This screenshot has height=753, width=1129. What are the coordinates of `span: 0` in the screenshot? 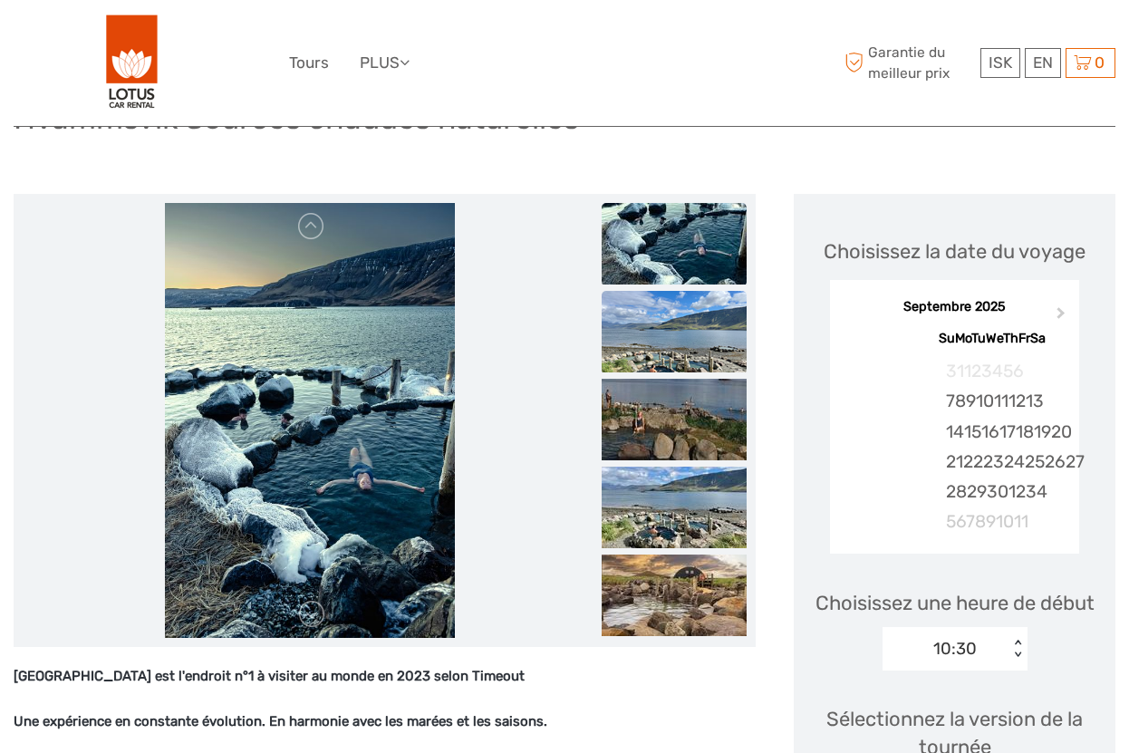 It's located at (1099, 63).